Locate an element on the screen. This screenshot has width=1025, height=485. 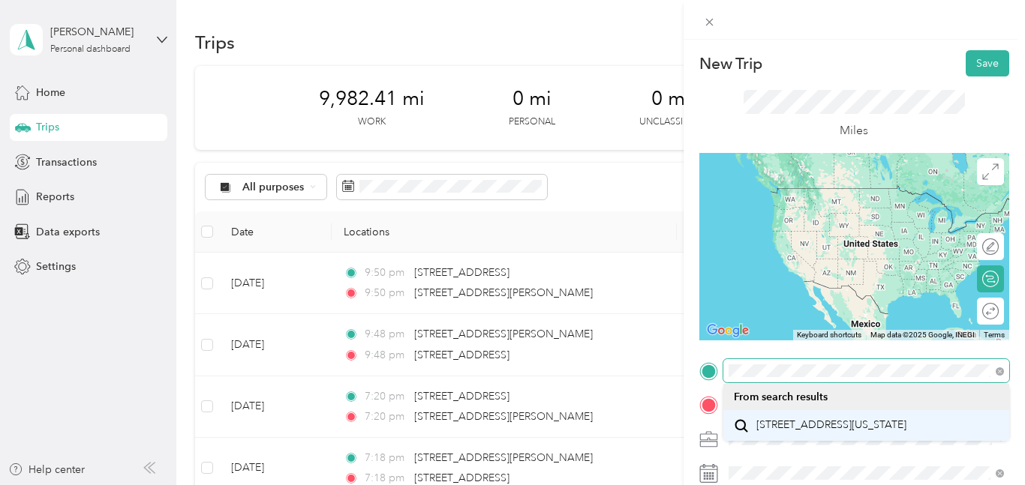
p: New Trip is located at coordinates (731, 64).